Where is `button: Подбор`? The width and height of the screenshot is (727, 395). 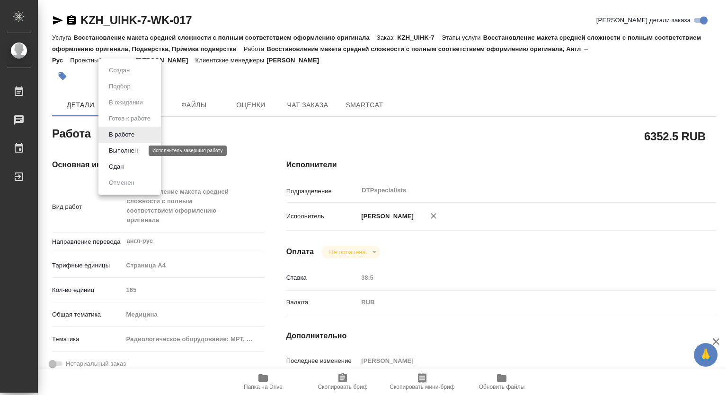 button: Подбор is located at coordinates (120, 87).